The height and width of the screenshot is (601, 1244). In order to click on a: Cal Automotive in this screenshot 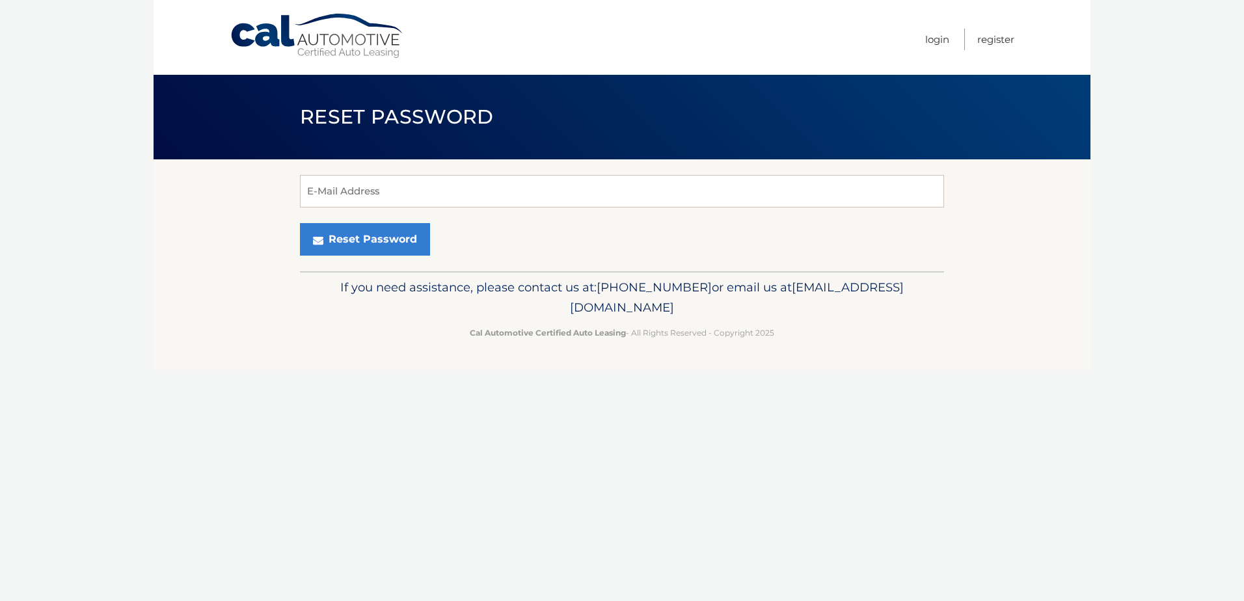, I will do `click(317, 36)`.